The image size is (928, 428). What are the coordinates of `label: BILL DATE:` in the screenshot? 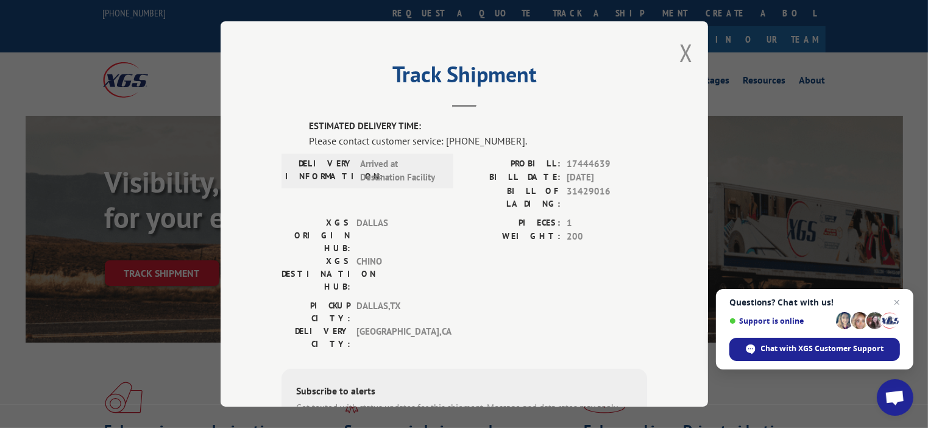 It's located at (513, 177).